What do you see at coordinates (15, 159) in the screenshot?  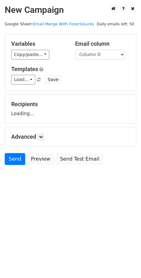 I see `a: Send` at bounding box center [15, 159].